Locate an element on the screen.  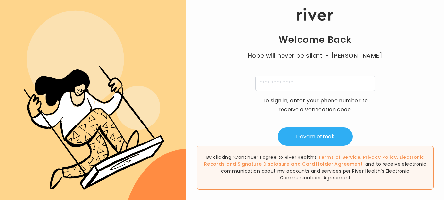
a: Terms of Service is located at coordinates (339, 157).